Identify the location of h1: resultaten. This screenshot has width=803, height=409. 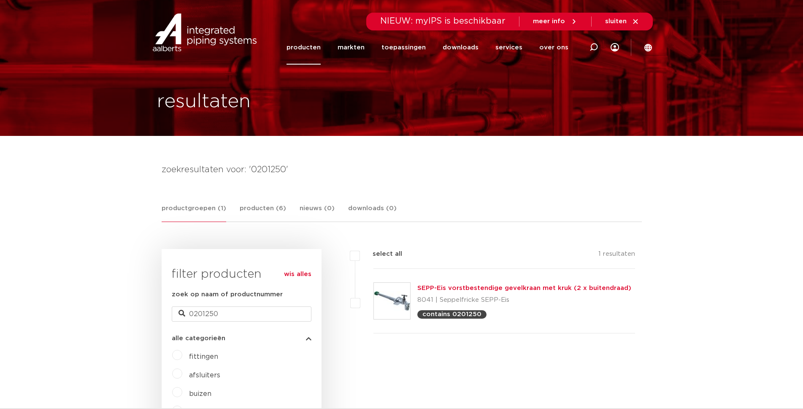
(204, 102).